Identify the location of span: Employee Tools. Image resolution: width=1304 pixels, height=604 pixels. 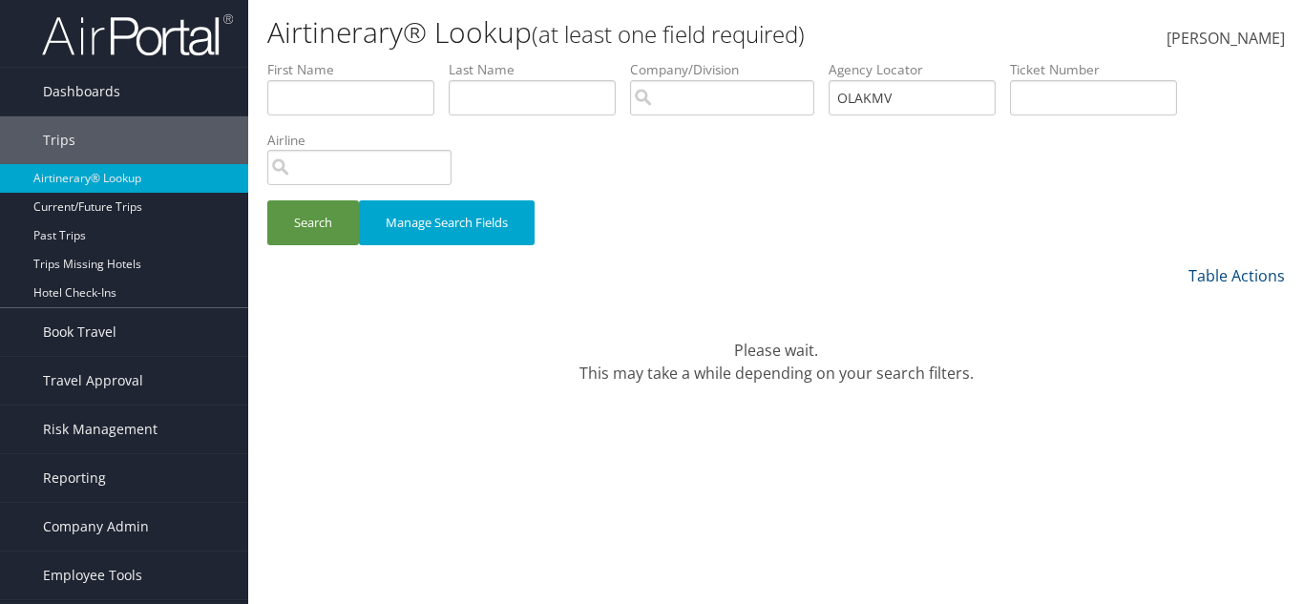
(93, 576).